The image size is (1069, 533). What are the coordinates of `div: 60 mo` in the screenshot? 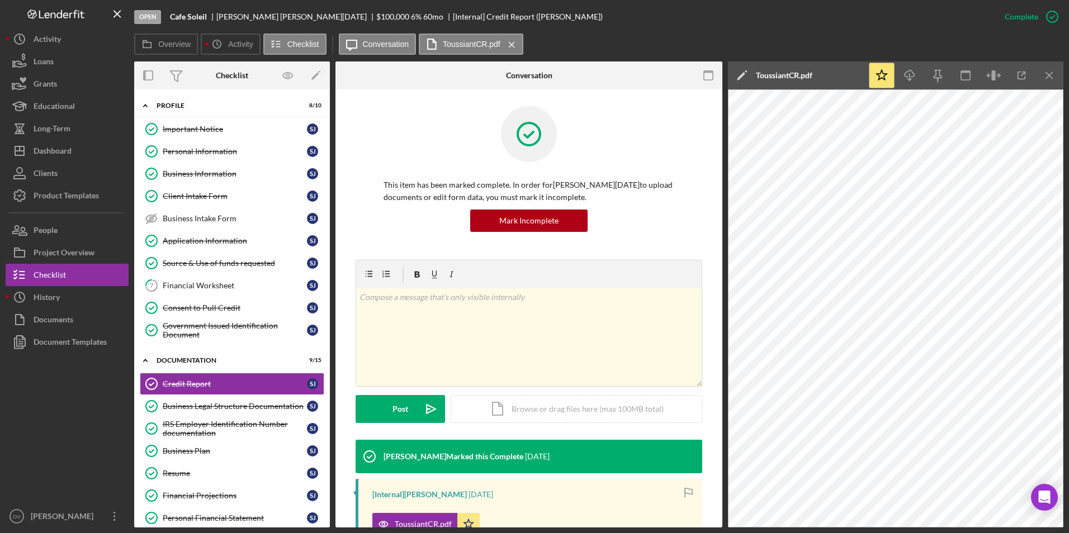 It's located at (433, 17).